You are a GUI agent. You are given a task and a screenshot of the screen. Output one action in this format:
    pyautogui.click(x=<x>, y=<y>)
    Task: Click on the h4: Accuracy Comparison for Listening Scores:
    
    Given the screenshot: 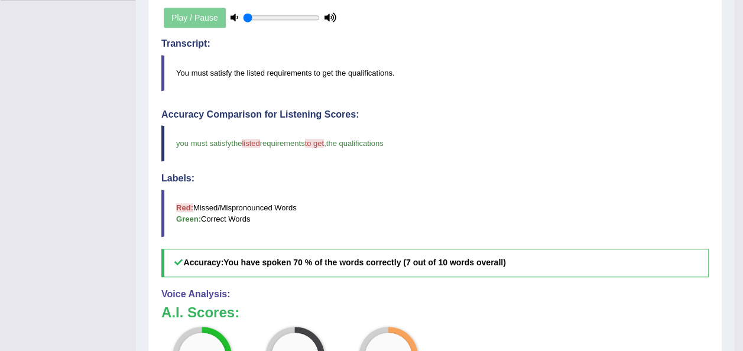 What is the action you would take?
    pyautogui.click(x=435, y=115)
    